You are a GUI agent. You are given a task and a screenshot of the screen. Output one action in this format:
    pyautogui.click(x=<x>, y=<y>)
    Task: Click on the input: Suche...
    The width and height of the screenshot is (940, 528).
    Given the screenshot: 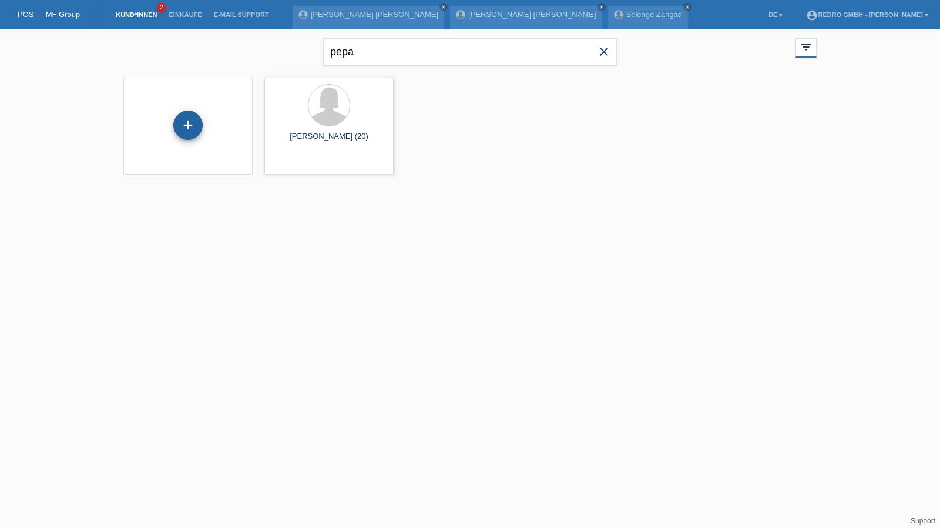 What is the action you would take?
    pyautogui.click(x=470, y=52)
    